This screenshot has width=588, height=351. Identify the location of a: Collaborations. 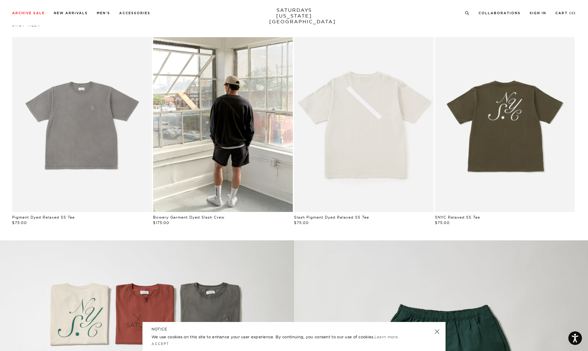
(500, 13).